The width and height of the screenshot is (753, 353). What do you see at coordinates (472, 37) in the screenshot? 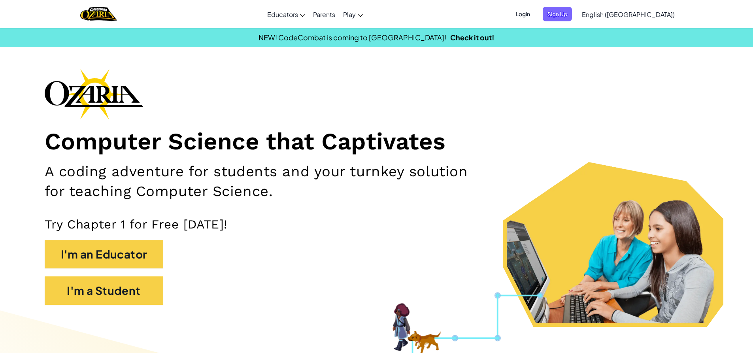
I see `a: Check it out!` at bounding box center [472, 37].